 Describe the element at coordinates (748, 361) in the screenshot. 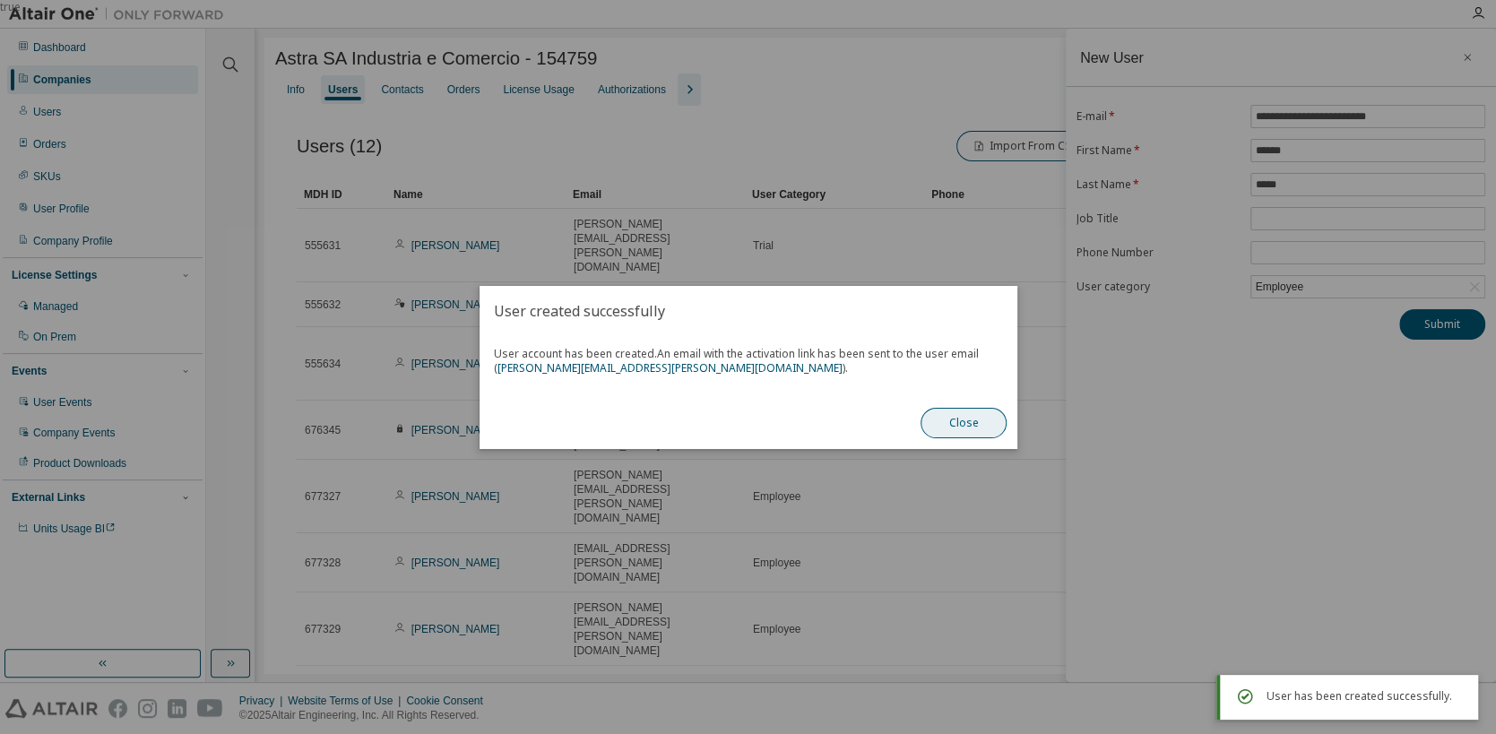

I see `span: User account has been created.` at that location.